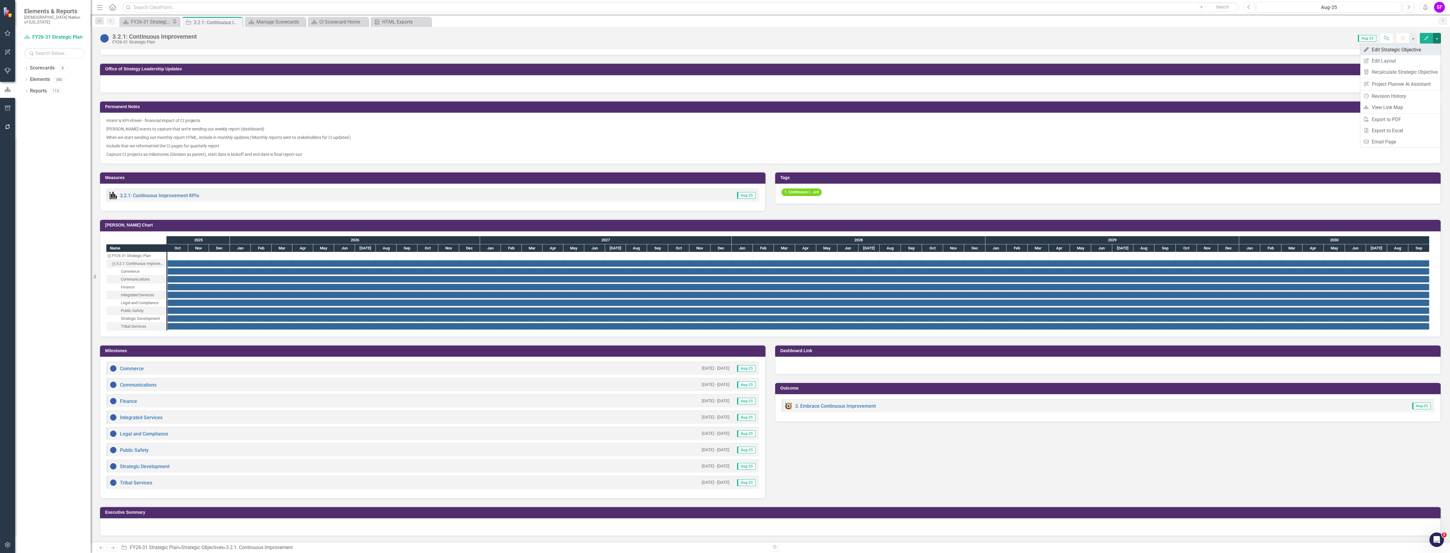  I want to click on span: 5, so click(1444, 535).